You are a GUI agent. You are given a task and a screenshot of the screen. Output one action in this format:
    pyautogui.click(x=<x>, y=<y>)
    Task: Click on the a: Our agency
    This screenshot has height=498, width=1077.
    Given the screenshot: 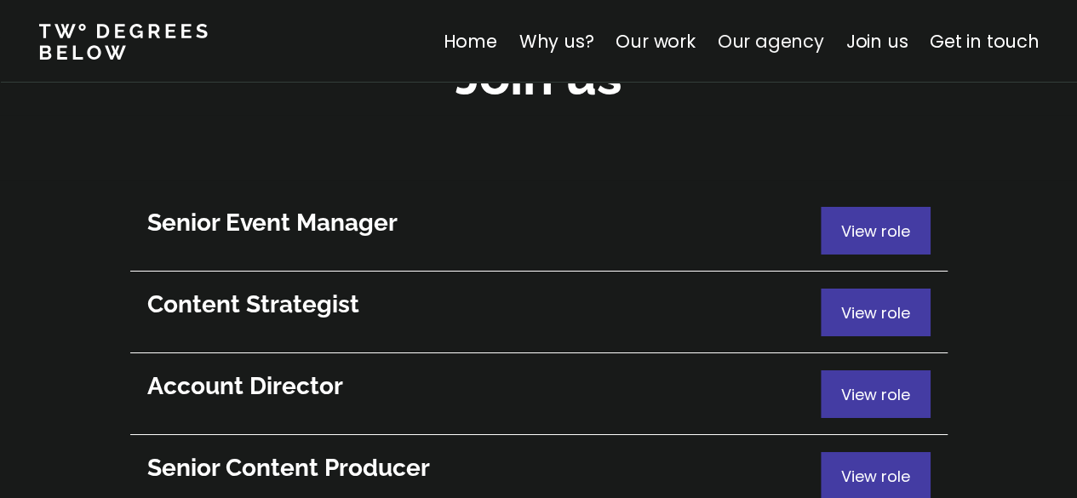 What is the action you would take?
    pyautogui.click(x=770, y=41)
    